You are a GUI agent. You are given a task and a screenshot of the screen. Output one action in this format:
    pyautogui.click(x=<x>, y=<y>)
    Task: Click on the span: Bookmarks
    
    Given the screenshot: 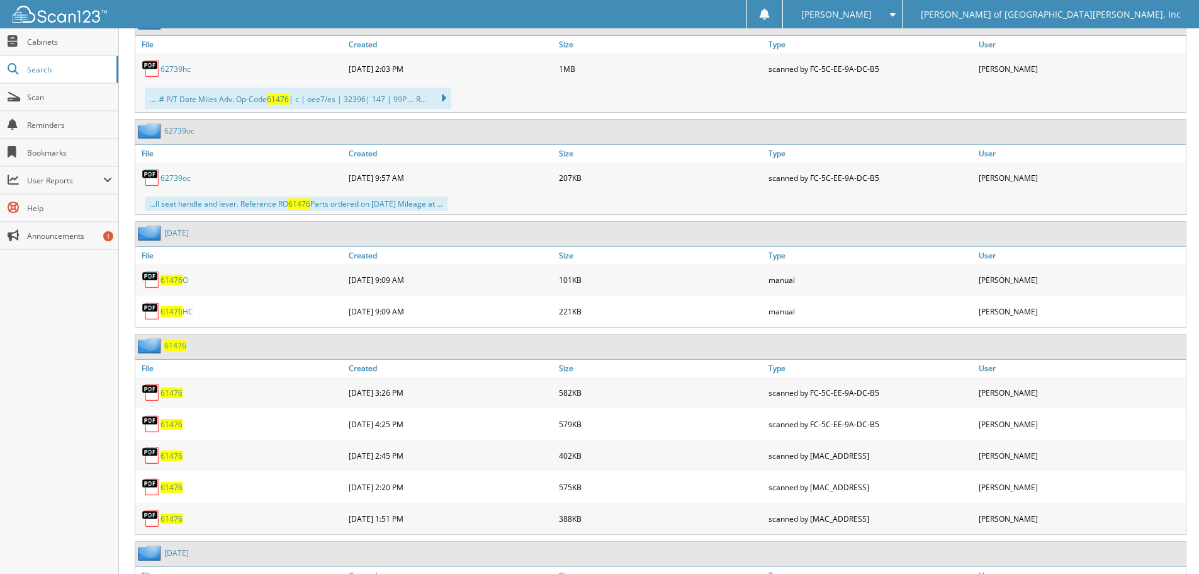 What is the action you would take?
    pyautogui.click(x=69, y=152)
    